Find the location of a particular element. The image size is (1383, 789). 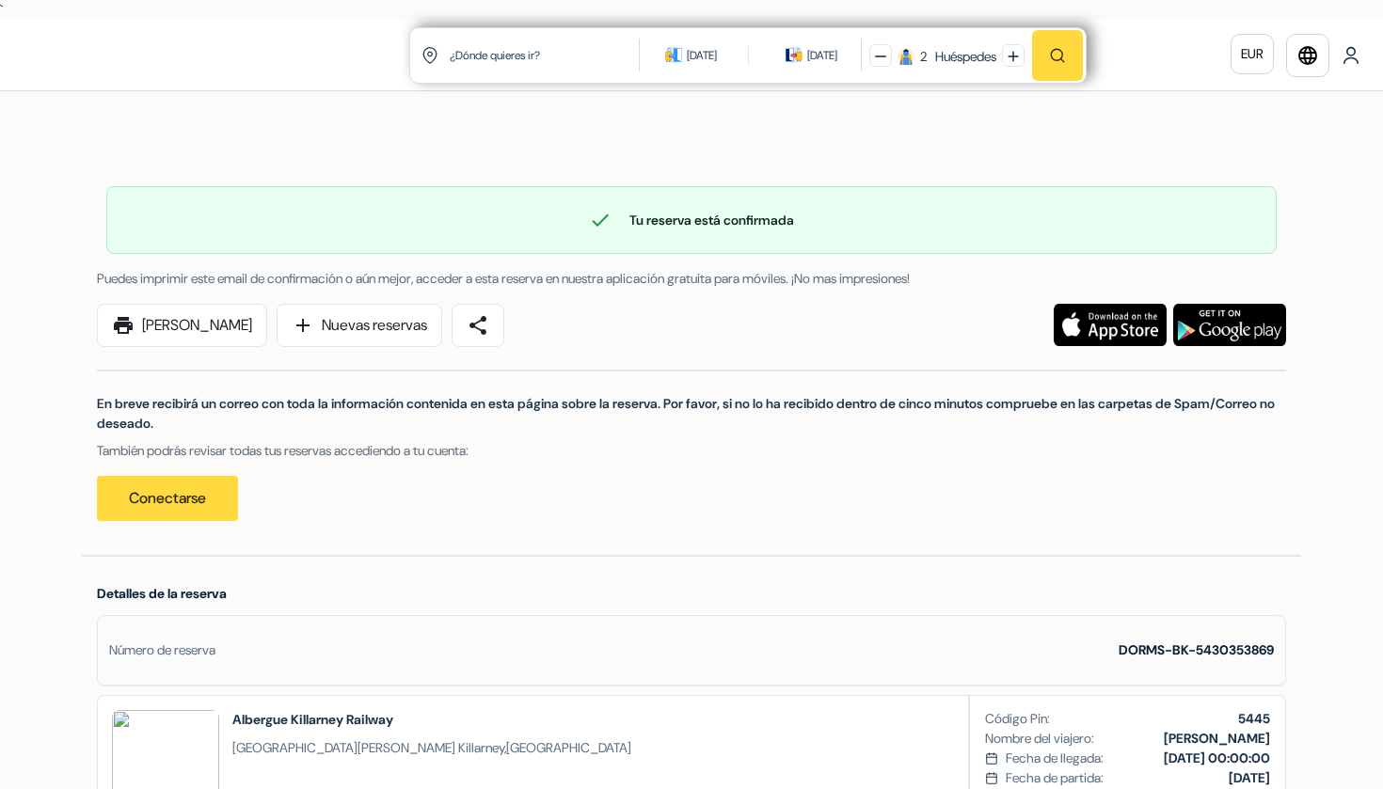

span: Detalles de la reserva is located at coordinates (162, 594).